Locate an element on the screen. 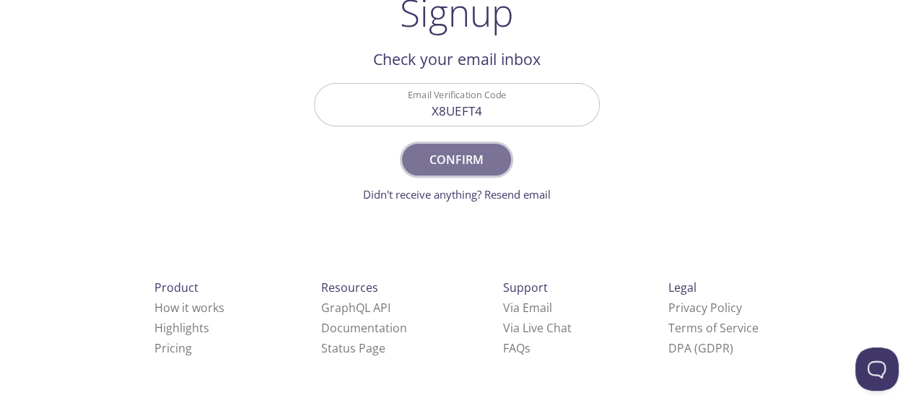 The width and height of the screenshot is (913, 398). a: Highlights is located at coordinates (182, 328).